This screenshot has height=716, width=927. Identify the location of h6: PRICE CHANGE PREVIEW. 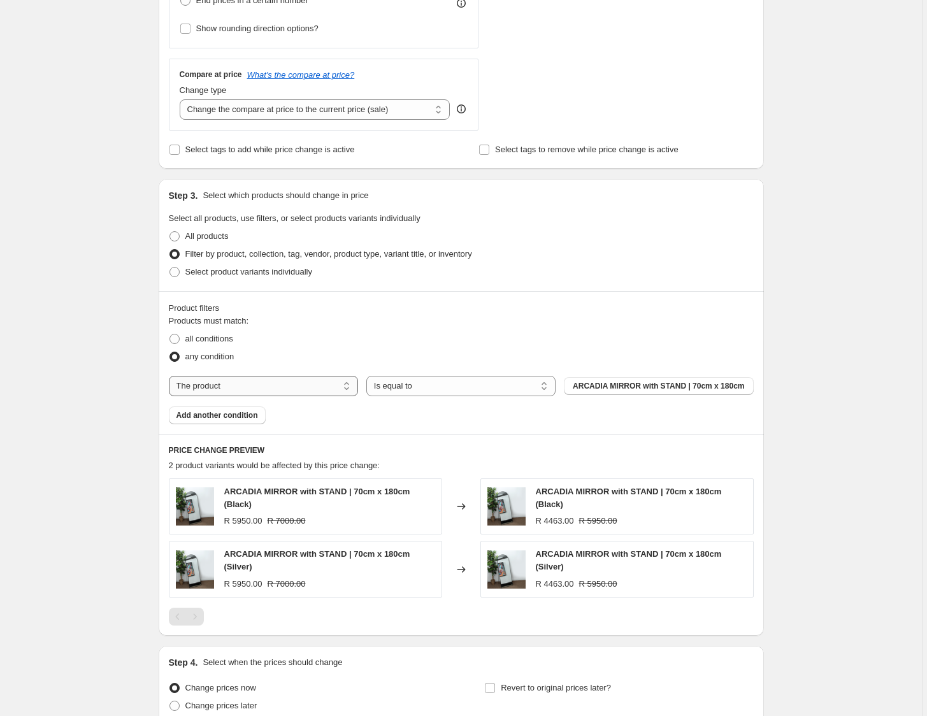
(461, 450).